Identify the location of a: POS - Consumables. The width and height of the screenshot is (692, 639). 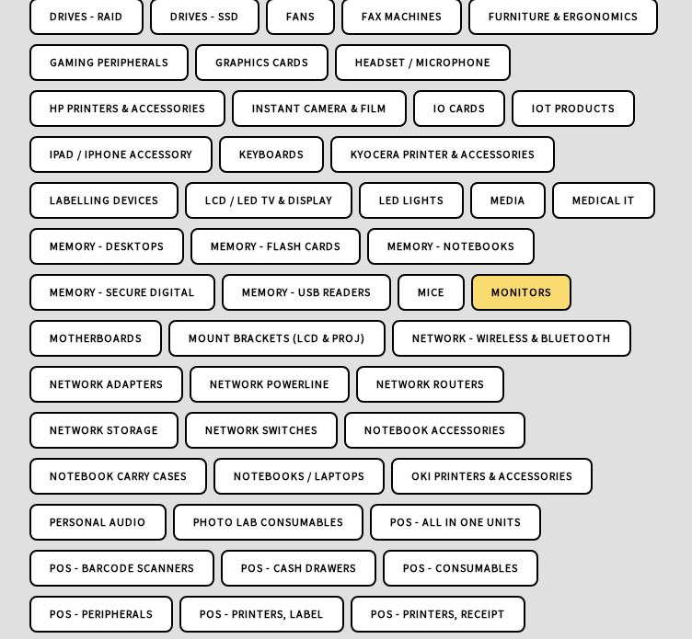
(460, 568).